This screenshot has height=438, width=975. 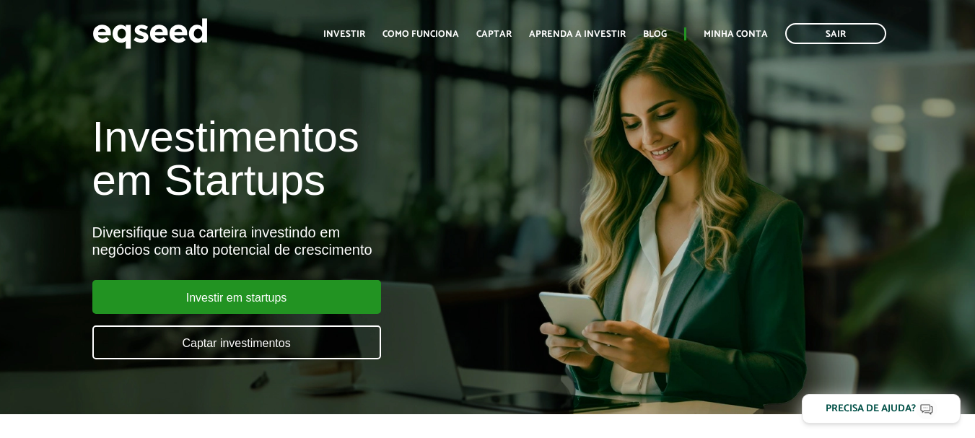 I want to click on h1: Investimentos em Startups, so click(x=325, y=159).